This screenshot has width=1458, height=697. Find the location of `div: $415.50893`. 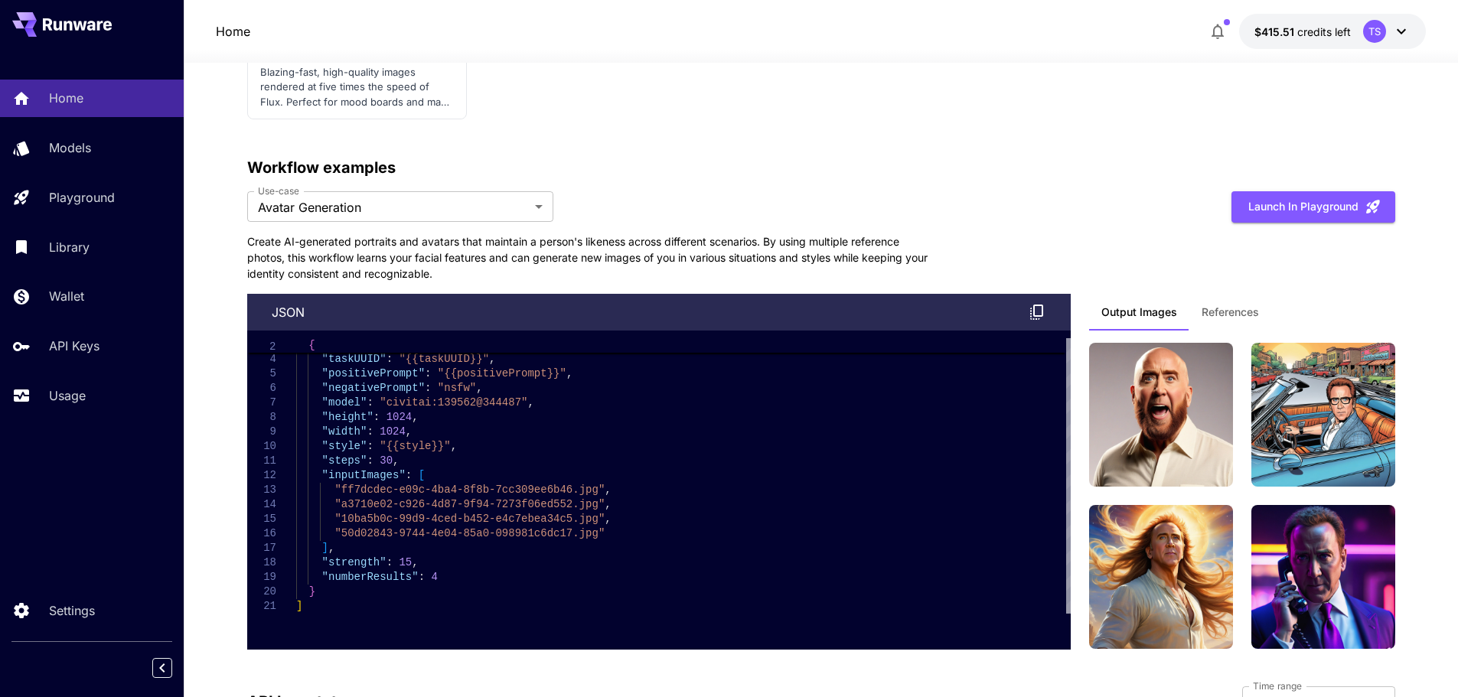

div: $415.50893 is located at coordinates (1303, 31).